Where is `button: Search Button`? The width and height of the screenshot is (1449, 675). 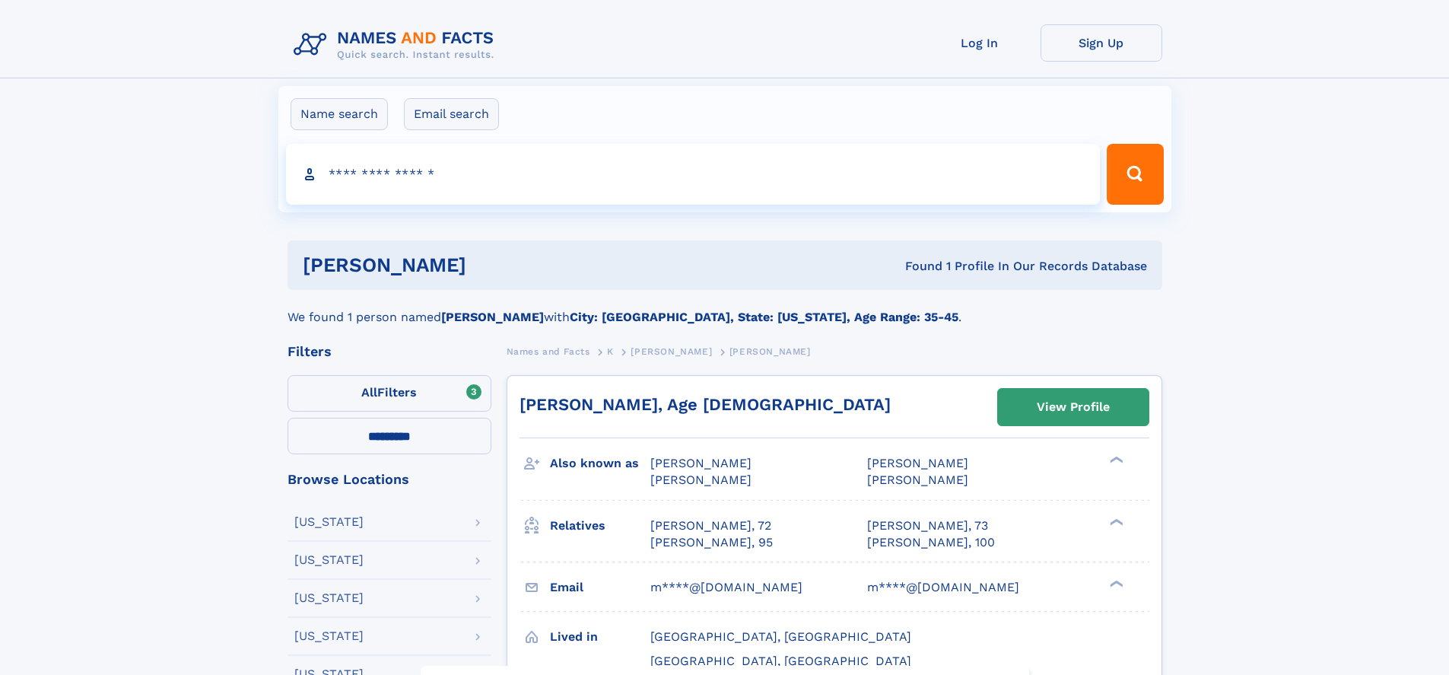
button: Search Button is located at coordinates (1135, 174).